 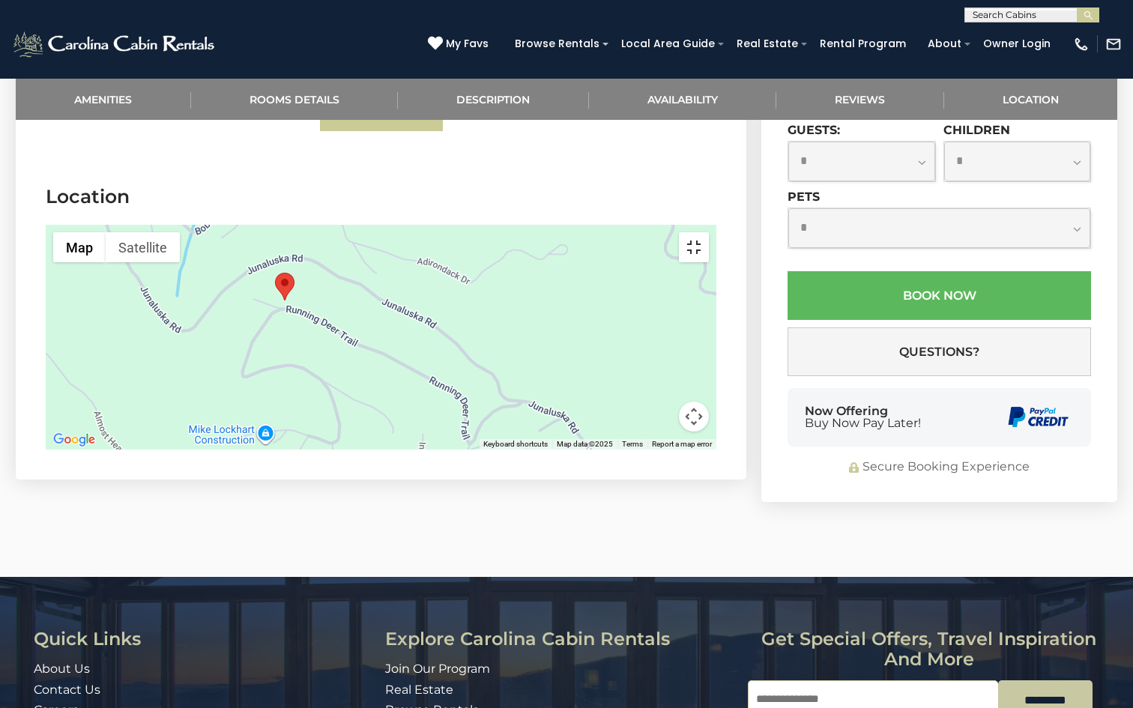 What do you see at coordinates (1017, 43) in the screenshot?
I see `a: Owner Login` at bounding box center [1017, 43].